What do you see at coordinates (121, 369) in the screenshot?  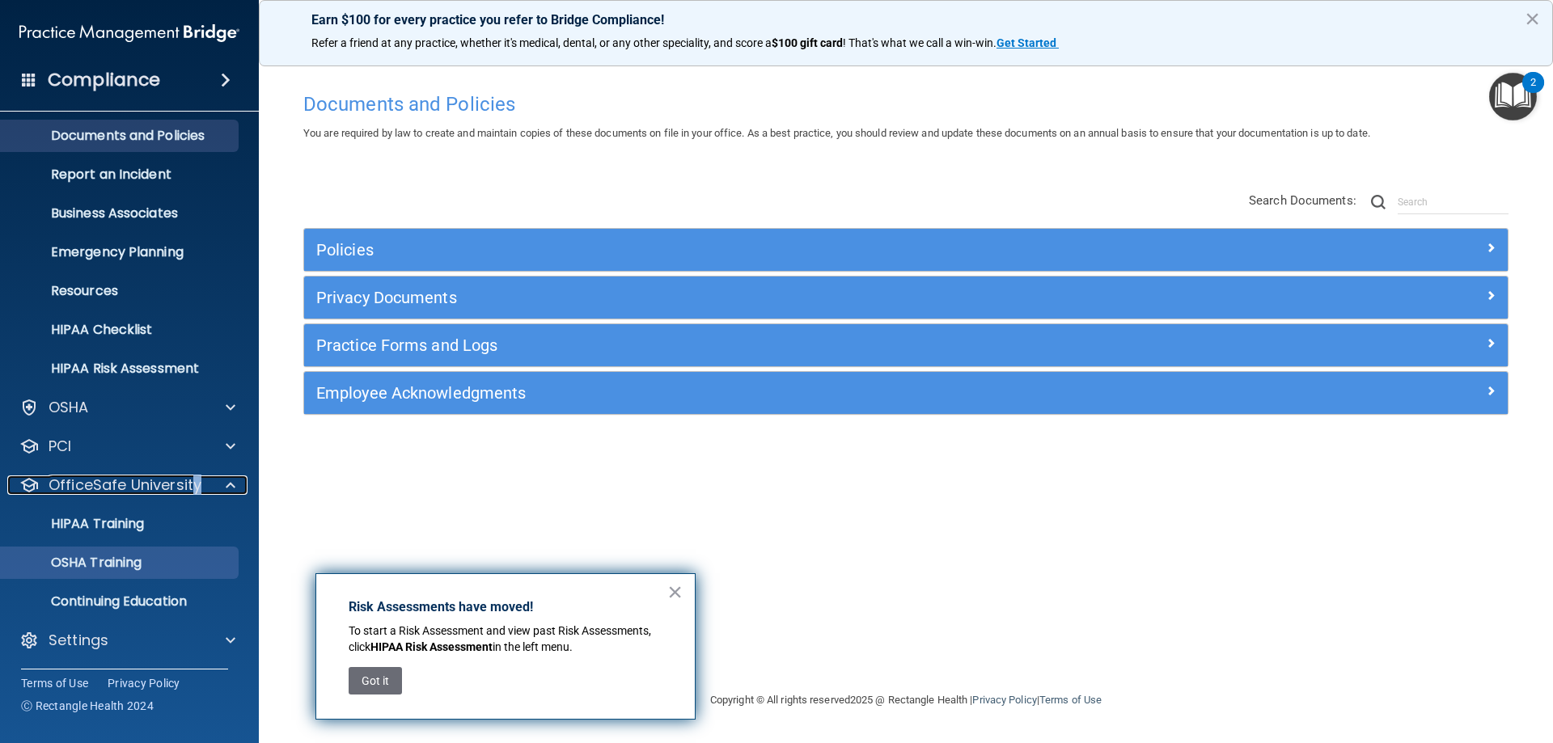 I see `p: HIPAA Risk Assessment` at bounding box center [121, 369].